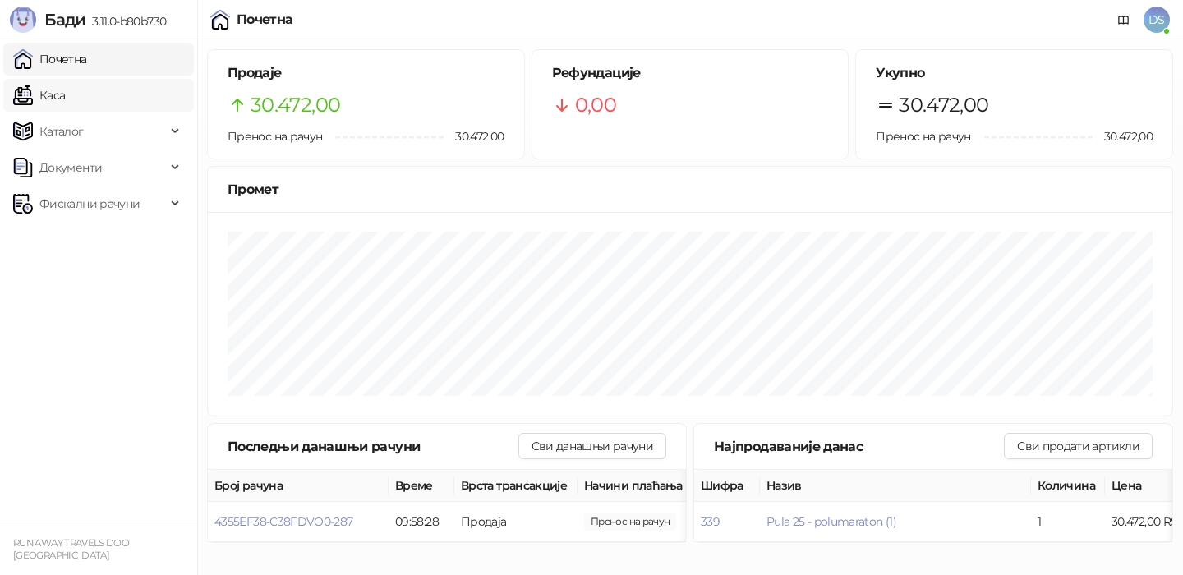 Image resolution: width=1183 pixels, height=575 pixels. What do you see at coordinates (1014, 73) in the screenshot?
I see `h5: Укупно` at bounding box center [1014, 73].